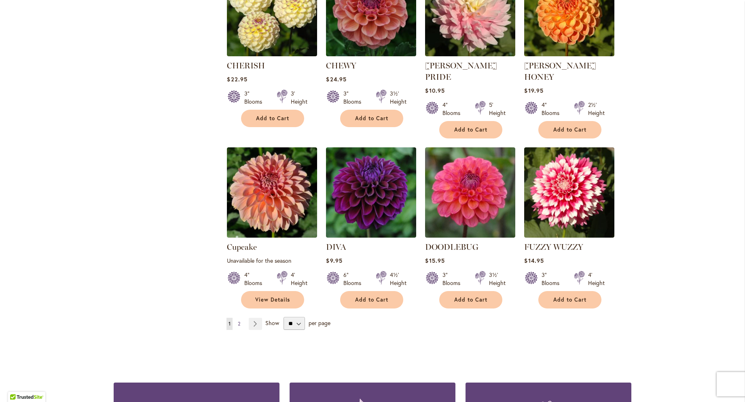  I want to click on img: DOODLEBUG, so click(470, 192).